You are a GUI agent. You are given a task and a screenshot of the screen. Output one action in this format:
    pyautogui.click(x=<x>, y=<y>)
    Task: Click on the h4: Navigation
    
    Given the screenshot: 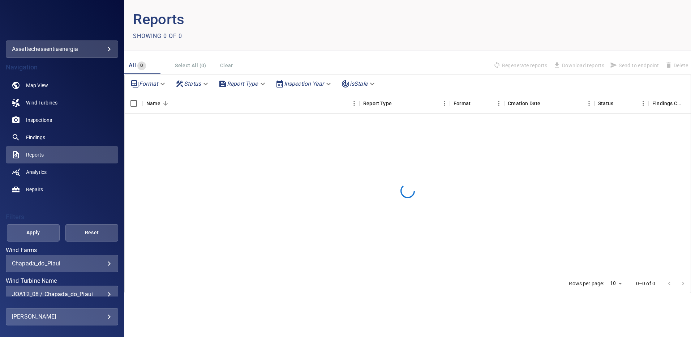 What is the action you would take?
    pyautogui.click(x=62, y=67)
    